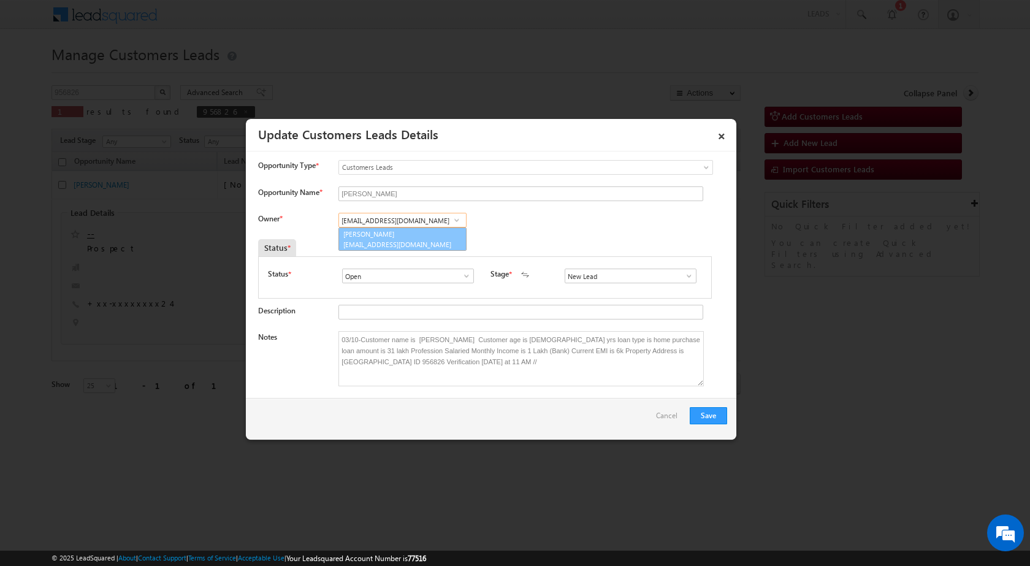 The image size is (1030, 566). Describe the element at coordinates (525, 167) in the screenshot. I see `a: Customers Leads` at that location.